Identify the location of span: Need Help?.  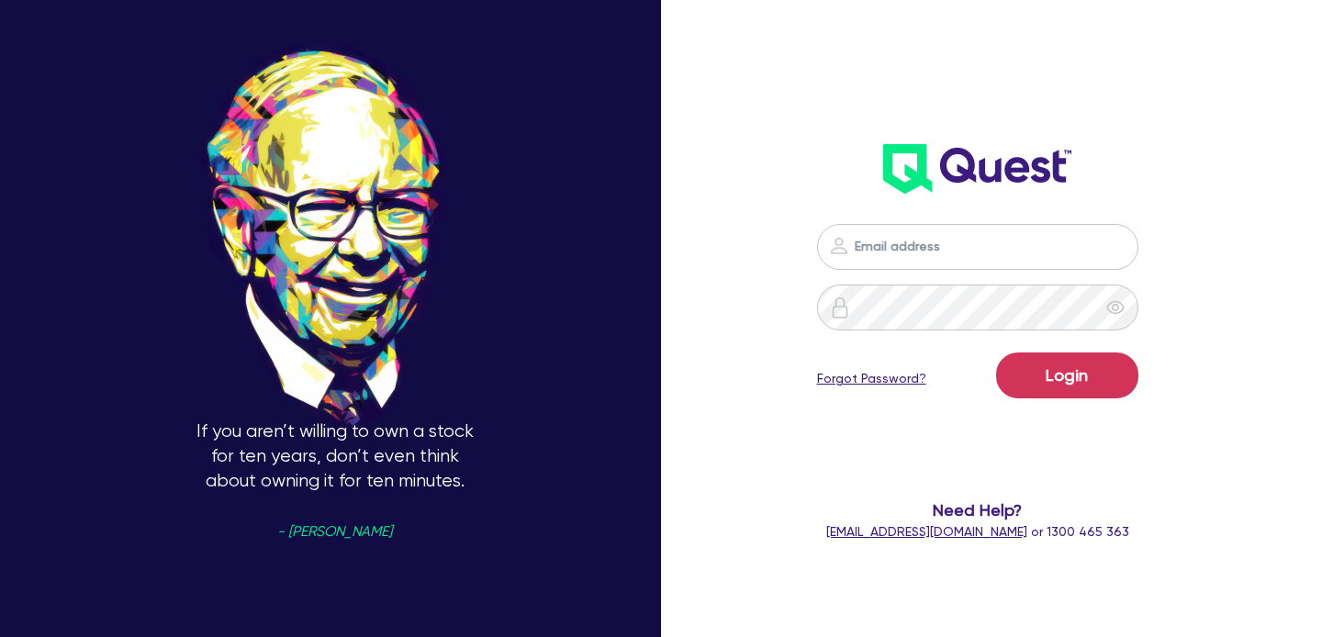
(978, 509).